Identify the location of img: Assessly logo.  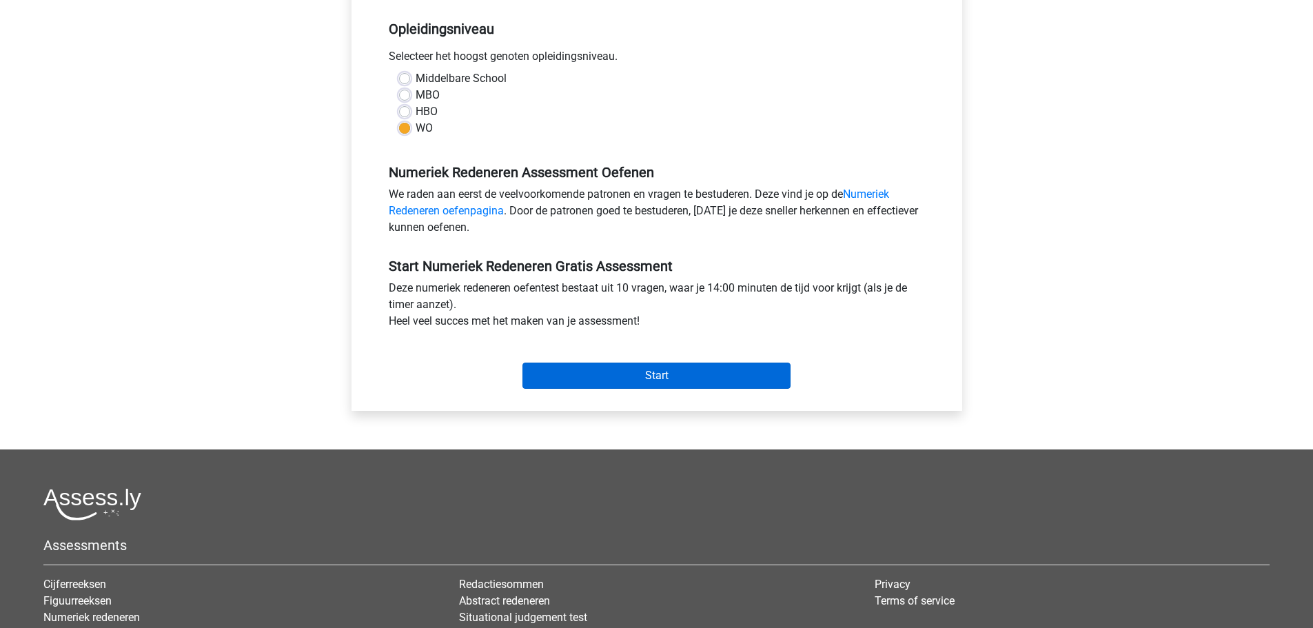
(92, 504).